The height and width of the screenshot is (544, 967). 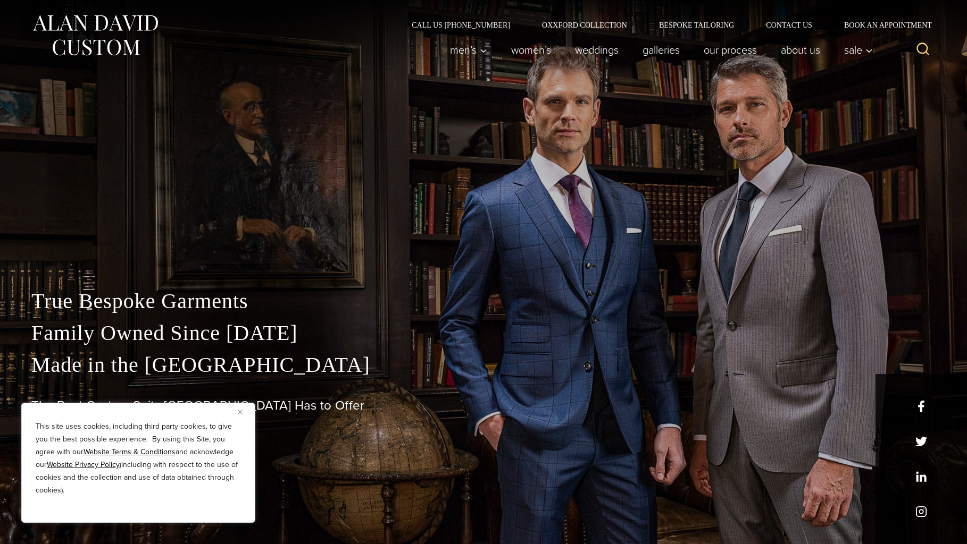 I want to click on a: Women’s, so click(x=531, y=50).